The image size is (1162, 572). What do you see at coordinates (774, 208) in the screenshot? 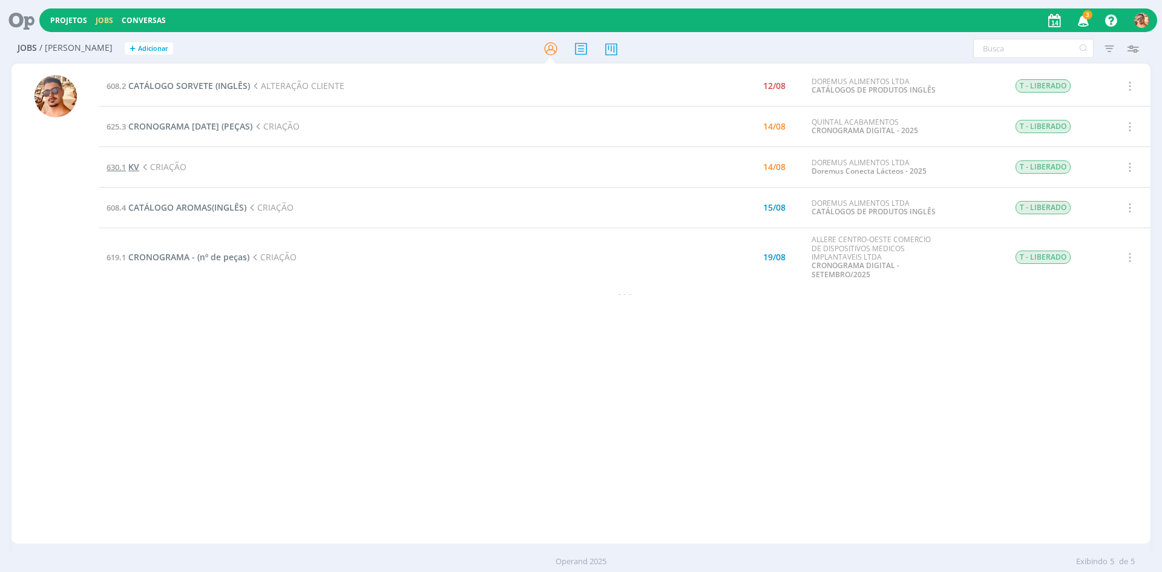
I see `div: 15/08` at bounding box center [774, 208].